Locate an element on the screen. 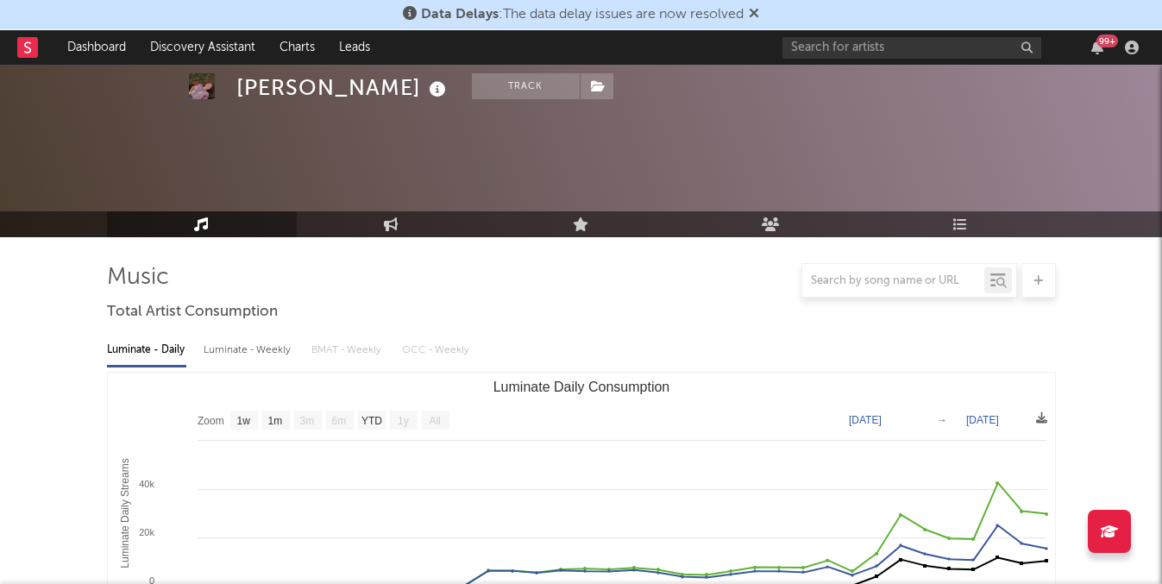 Image resolution: width=1162 pixels, height=584 pixels. button: 99+ is located at coordinates (1097, 47).